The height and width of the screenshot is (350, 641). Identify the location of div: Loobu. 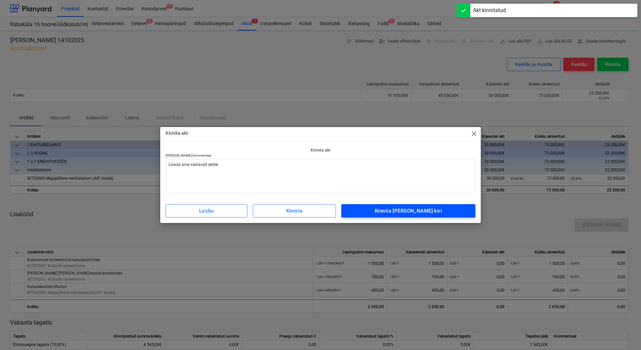
(207, 211).